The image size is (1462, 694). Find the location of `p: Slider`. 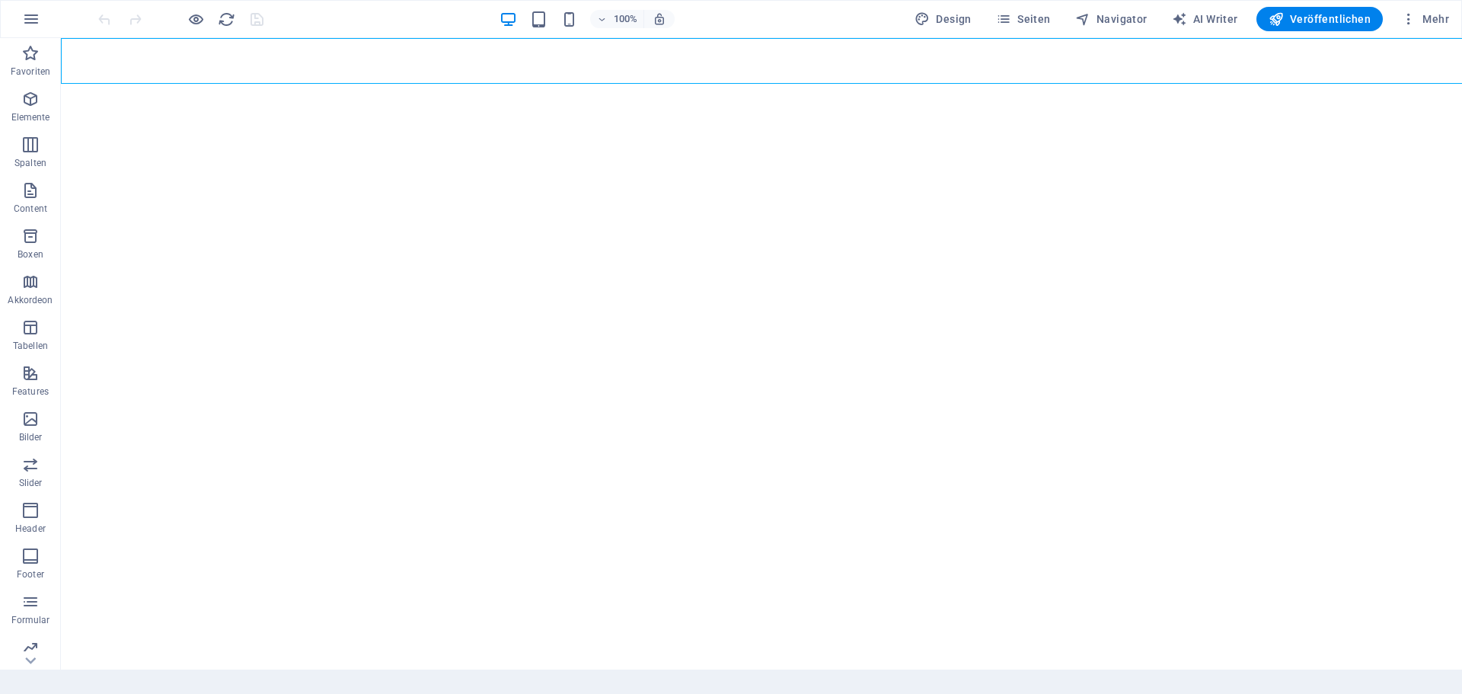

p: Slider is located at coordinates (30, 483).